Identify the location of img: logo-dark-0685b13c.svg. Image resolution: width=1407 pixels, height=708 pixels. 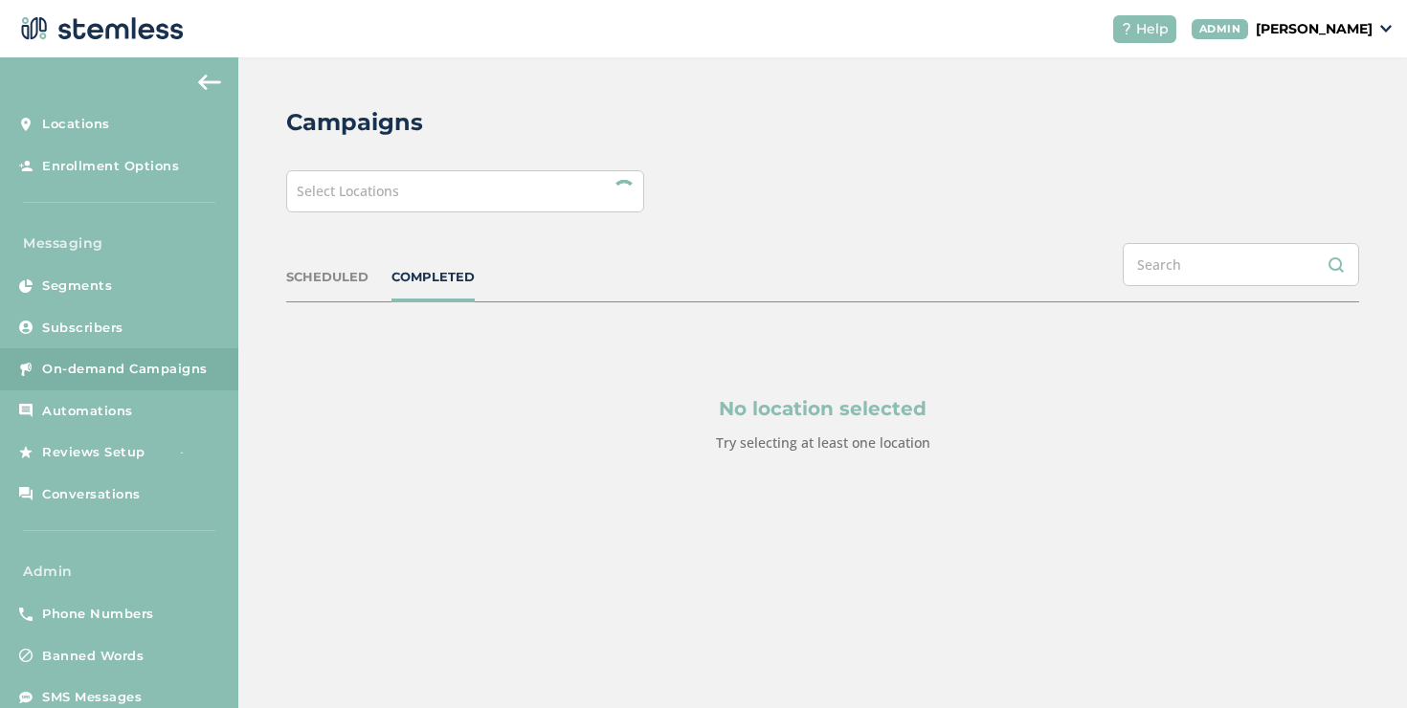
(100, 29).